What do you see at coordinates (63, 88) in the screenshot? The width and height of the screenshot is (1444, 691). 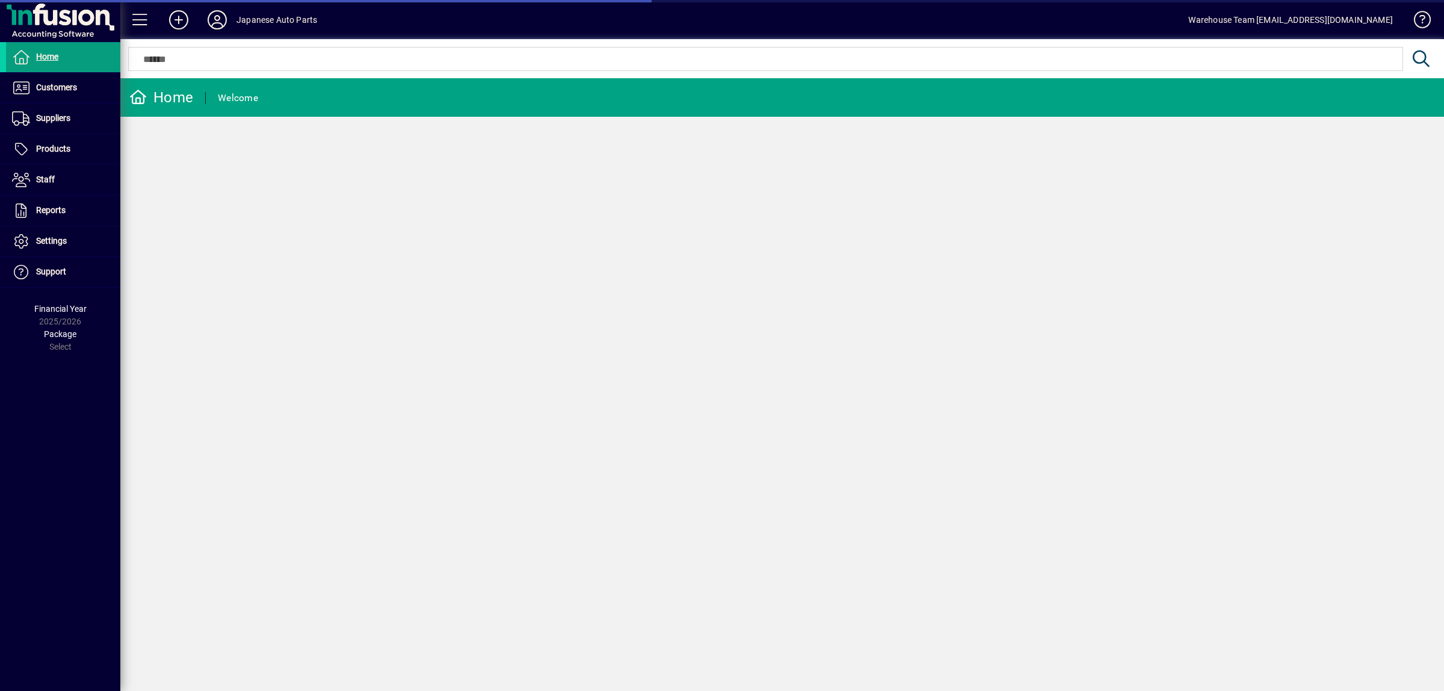 I see `a: Customers` at bounding box center [63, 88].